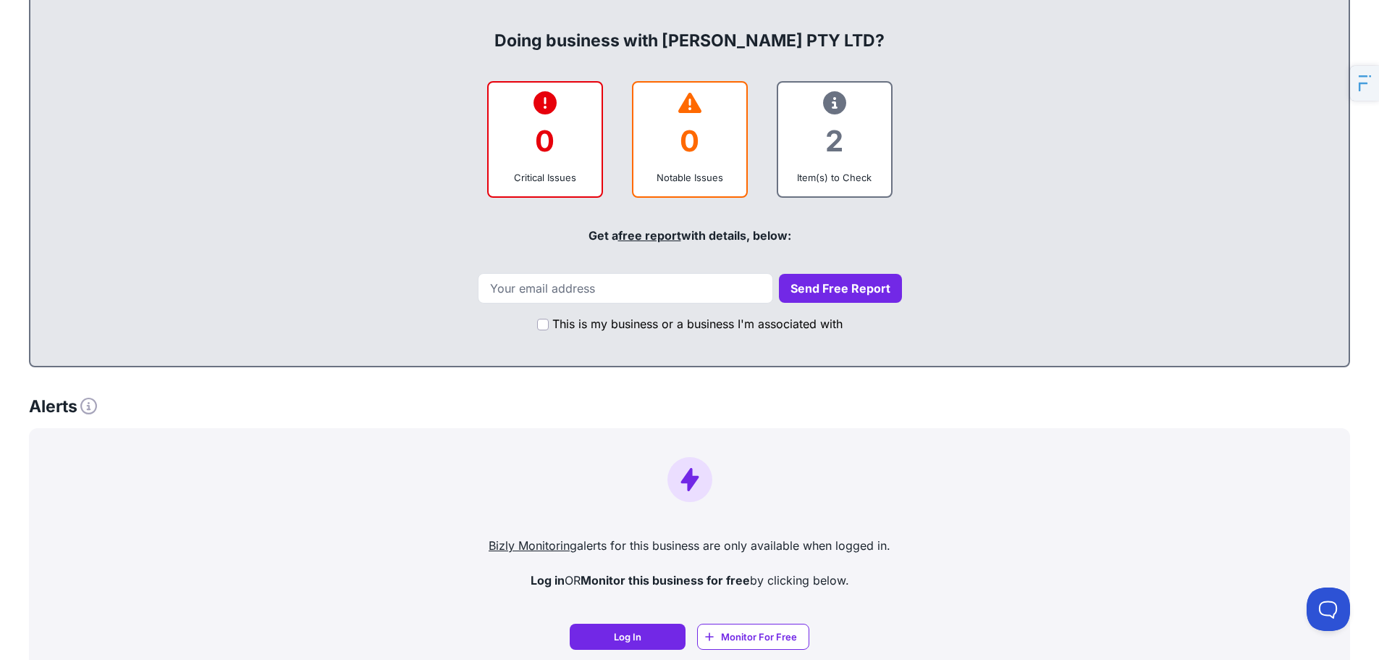  I want to click on span: Monitor For Free, so click(759, 636).